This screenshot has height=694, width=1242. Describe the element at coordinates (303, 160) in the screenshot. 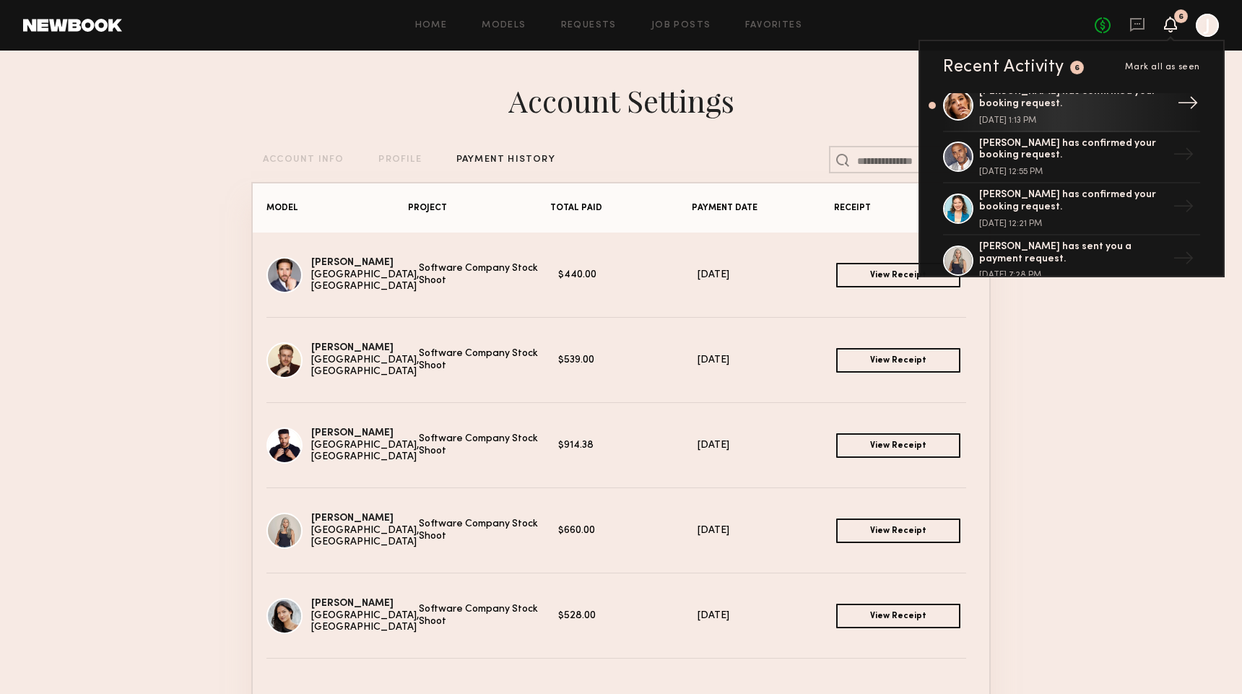

I see `div: ACCOUNT INFO` at that location.